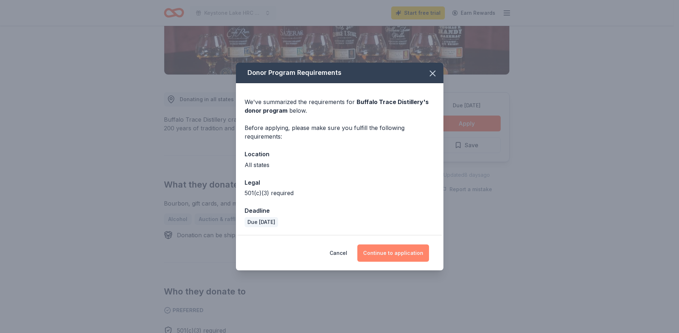 This screenshot has width=679, height=333. I want to click on div: Location, so click(340, 154).